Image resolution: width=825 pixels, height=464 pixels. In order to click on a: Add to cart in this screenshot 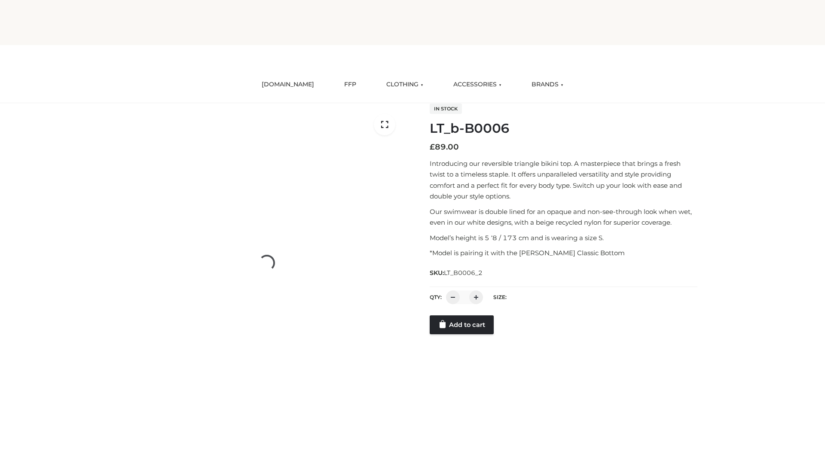, I will do `click(461, 325)`.